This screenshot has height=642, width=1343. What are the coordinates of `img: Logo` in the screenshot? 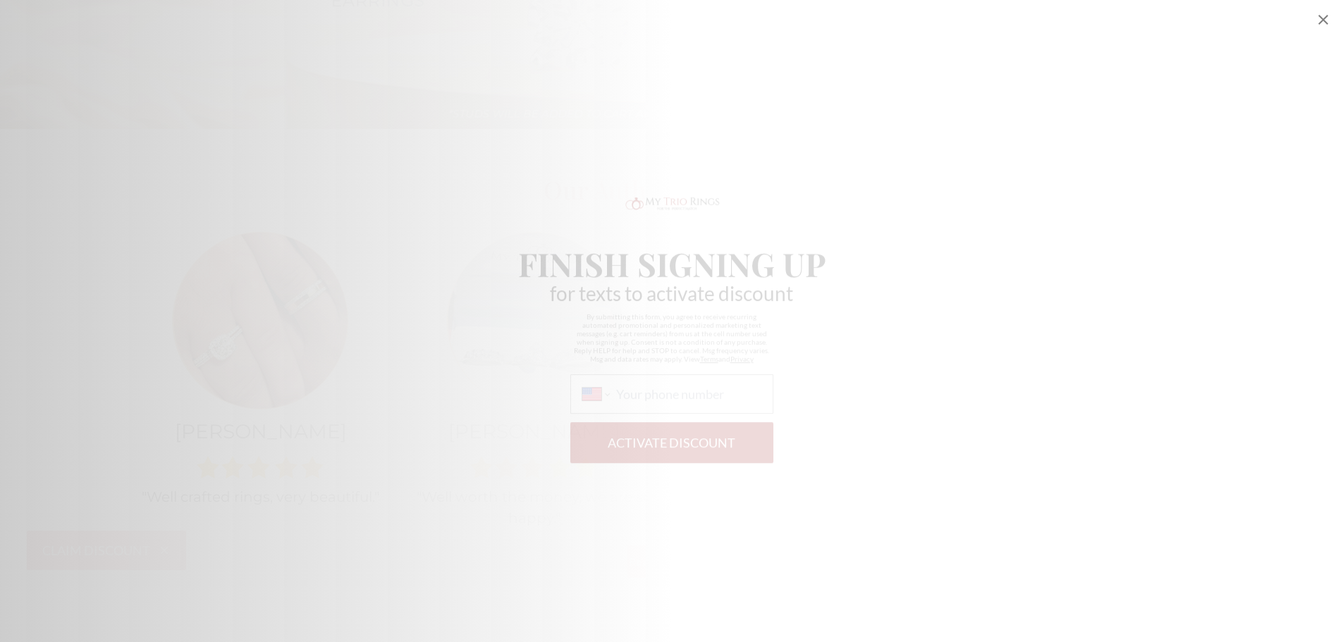 It's located at (672, 197).